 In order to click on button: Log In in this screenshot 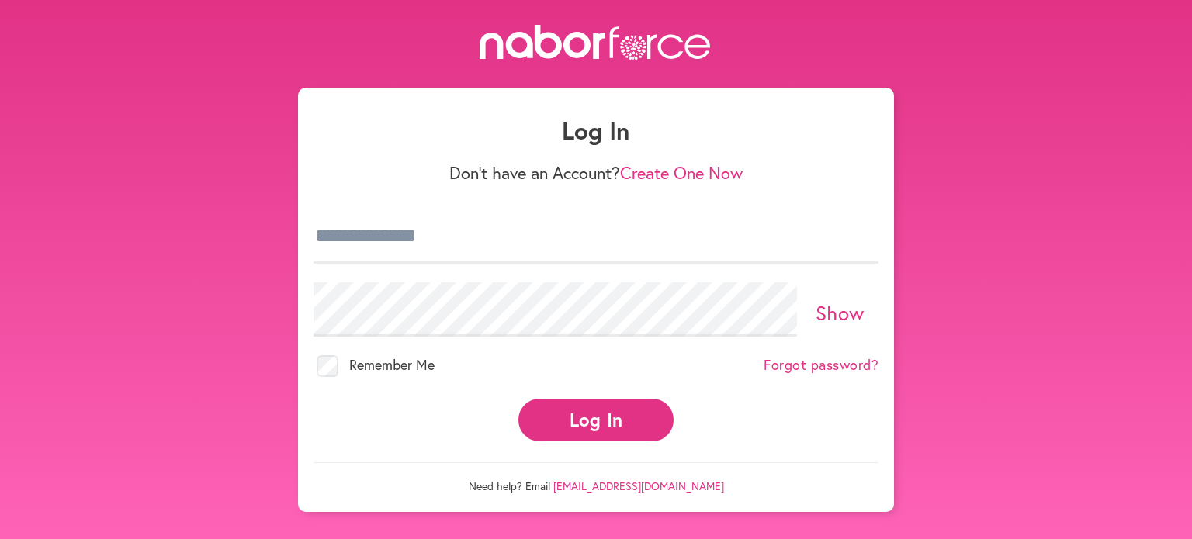, I will do `click(596, 420)`.